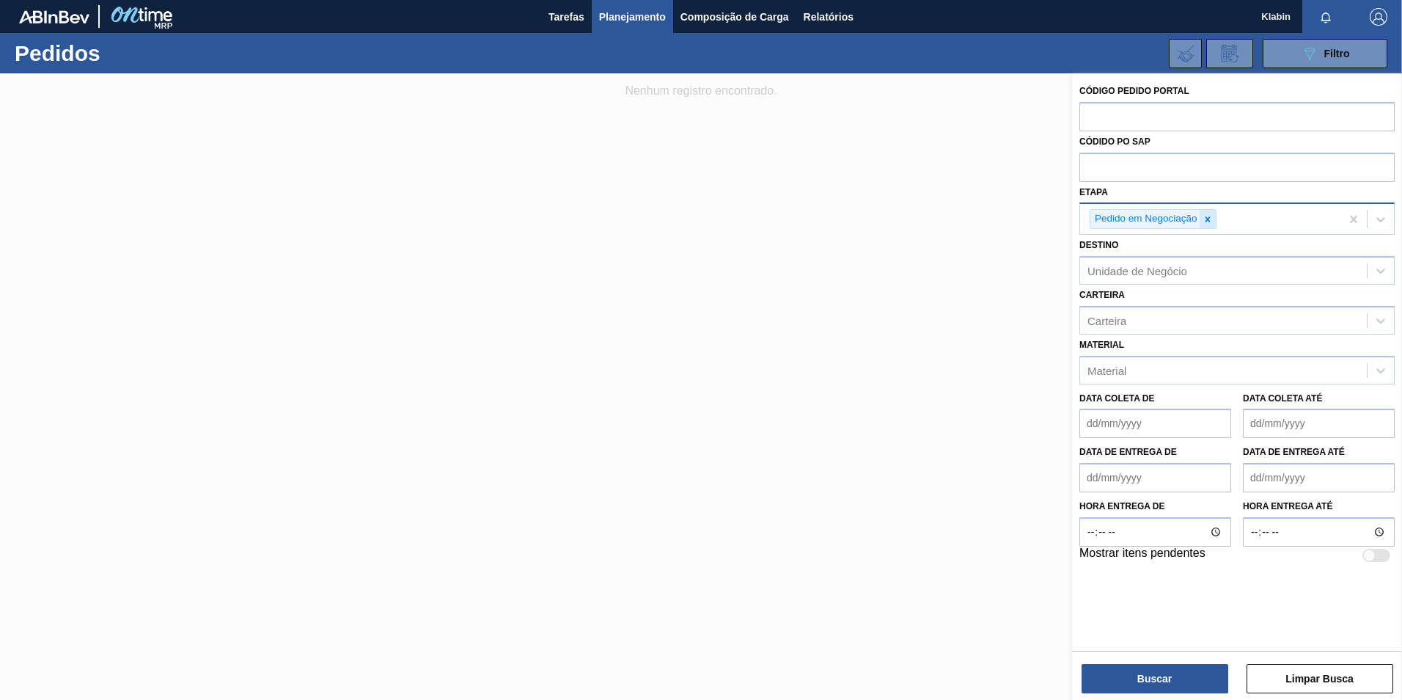  I want to click on label: Data coleta até, so click(1283, 398).